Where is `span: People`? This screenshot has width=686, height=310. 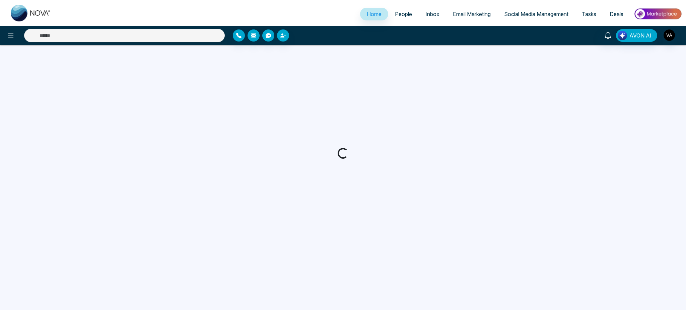 span: People is located at coordinates (403, 14).